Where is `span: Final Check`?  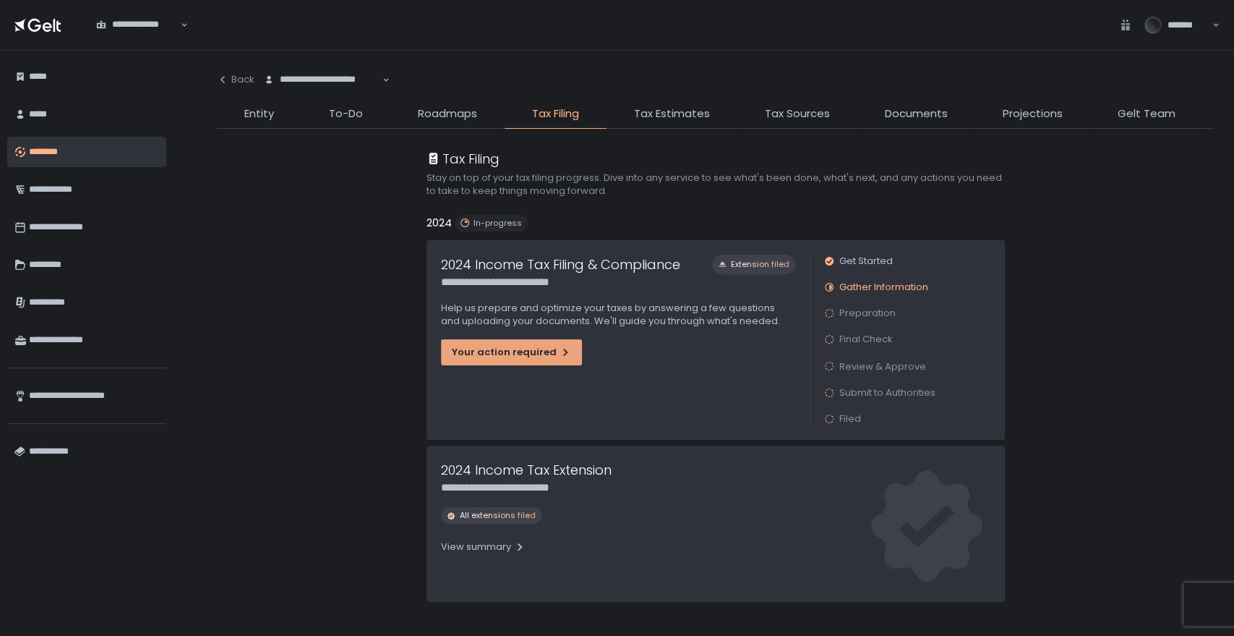
span: Final Check is located at coordinates (866, 339).